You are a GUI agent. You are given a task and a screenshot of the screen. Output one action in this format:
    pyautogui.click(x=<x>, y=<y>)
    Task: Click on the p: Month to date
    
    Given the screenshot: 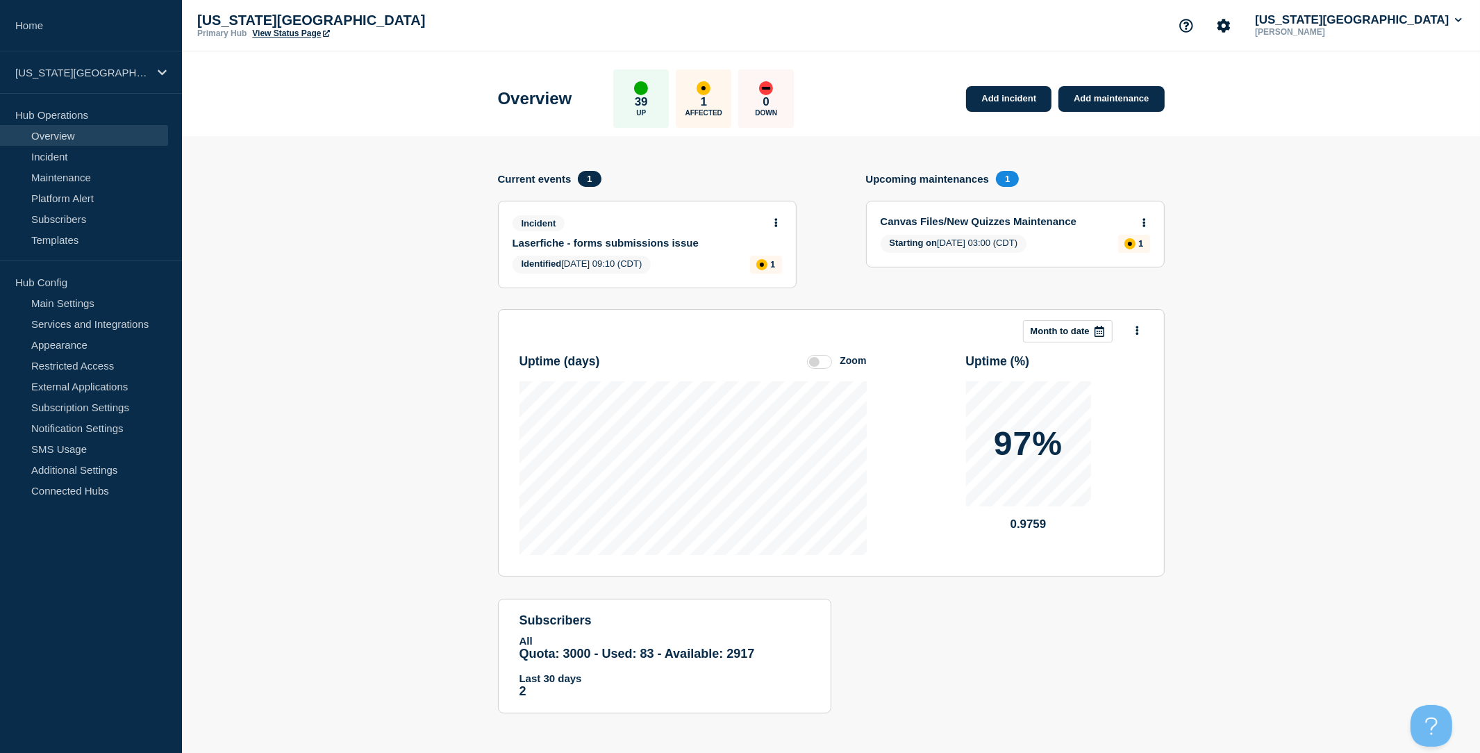 What is the action you would take?
    pyautogui.click(x=1060, y=331)
    